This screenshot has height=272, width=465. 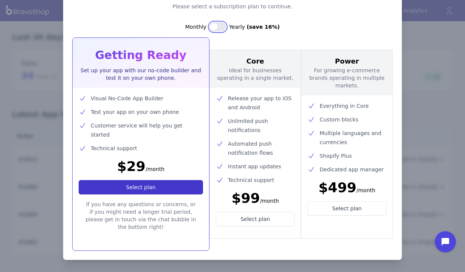 I want to click on div: Ideal for businesses operating in a single market., so click(x=255, y=74).